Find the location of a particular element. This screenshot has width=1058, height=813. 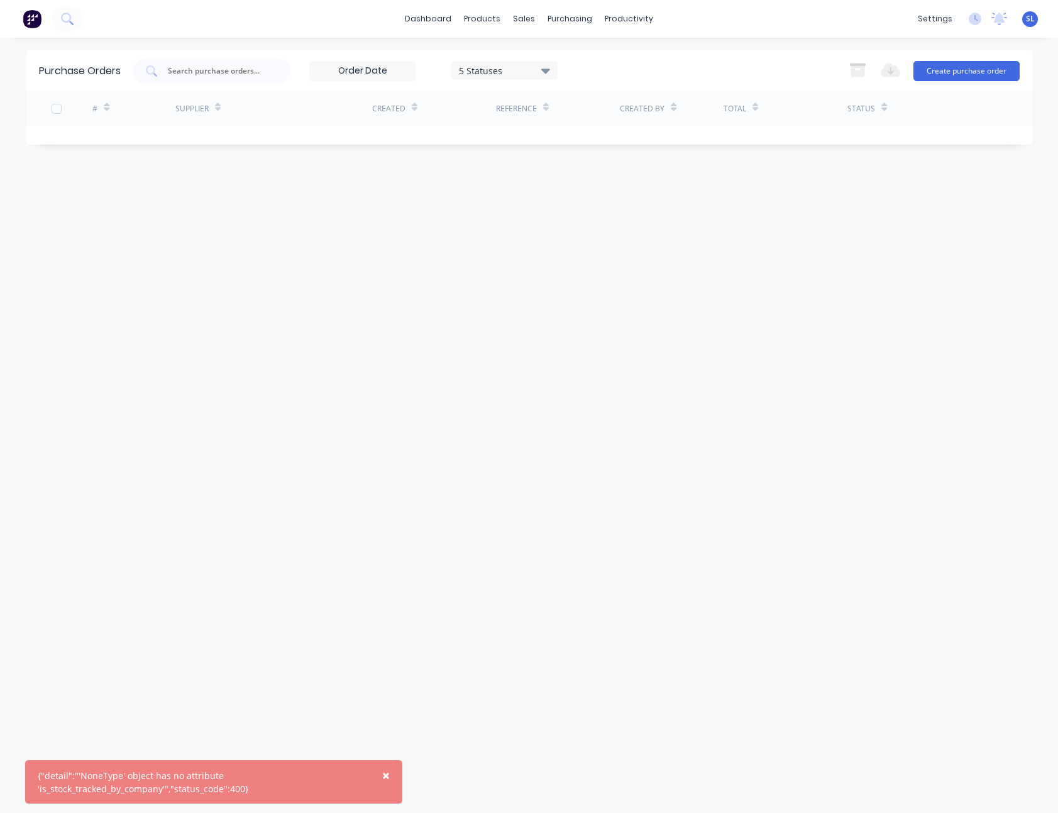

div: Status is located at coordinates (861, 109).